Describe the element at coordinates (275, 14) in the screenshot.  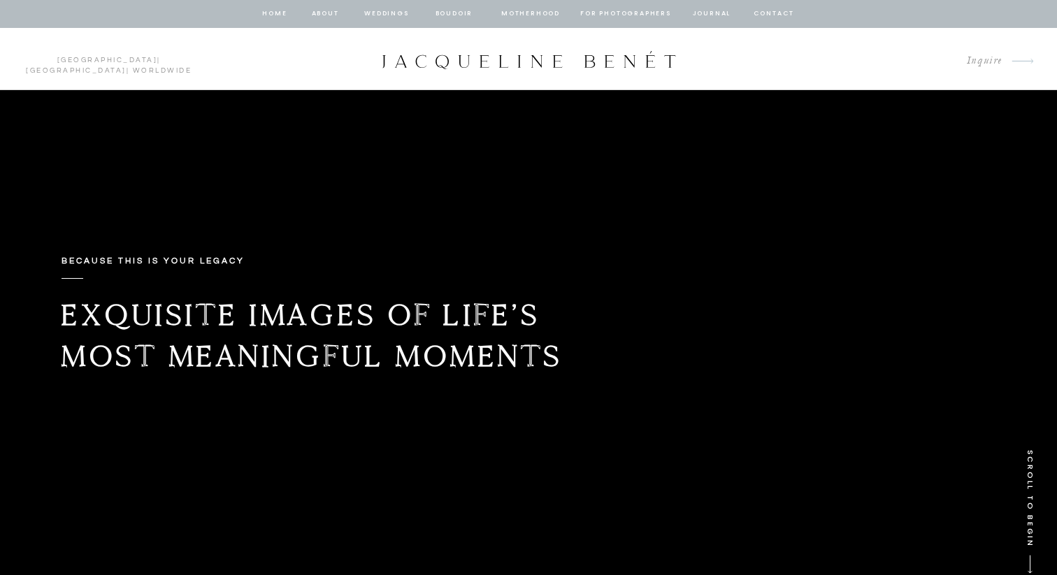
I see `nav: home` at that location.